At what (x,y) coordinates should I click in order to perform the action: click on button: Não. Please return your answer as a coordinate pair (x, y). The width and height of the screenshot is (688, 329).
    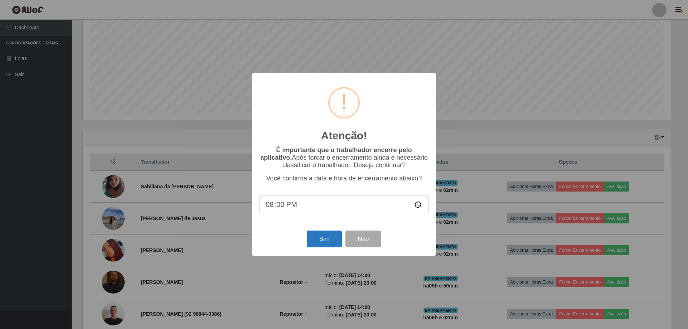
    Looking at the image, I should click on (363, 239).